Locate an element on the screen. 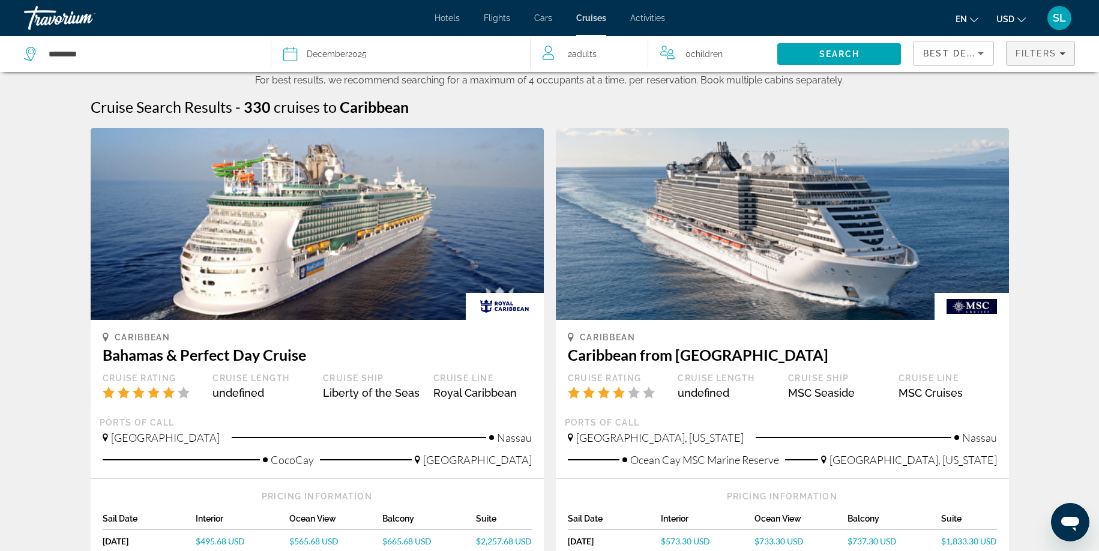 Image resolution: width=1099 pixels, height=551 pixels. img: Caribbean from Miami is located at coordinates (782, 224).